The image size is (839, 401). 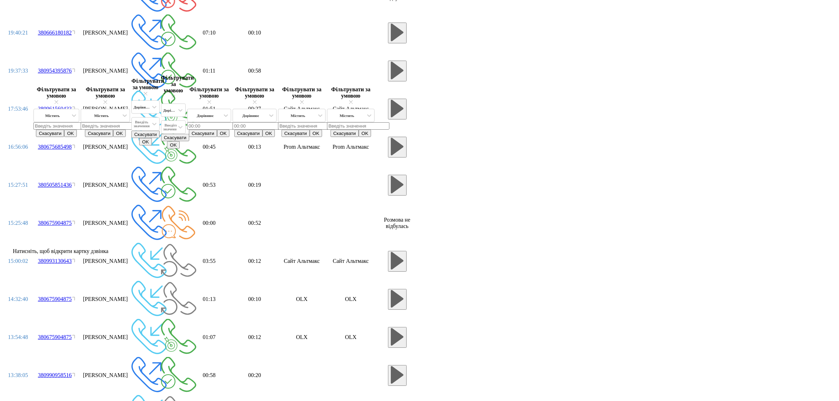 I want to click on div: Натисніть, щоб відкрити картку дзвінка, so click(x=61, y=251).